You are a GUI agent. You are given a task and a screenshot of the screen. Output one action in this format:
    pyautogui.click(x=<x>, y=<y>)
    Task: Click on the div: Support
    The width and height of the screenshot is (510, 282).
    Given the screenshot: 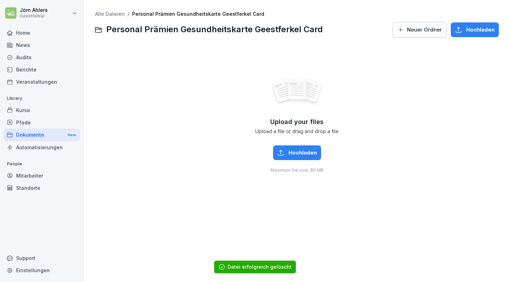 What is the action you would take?
    pyautogui.click(x=42, y=258)
    